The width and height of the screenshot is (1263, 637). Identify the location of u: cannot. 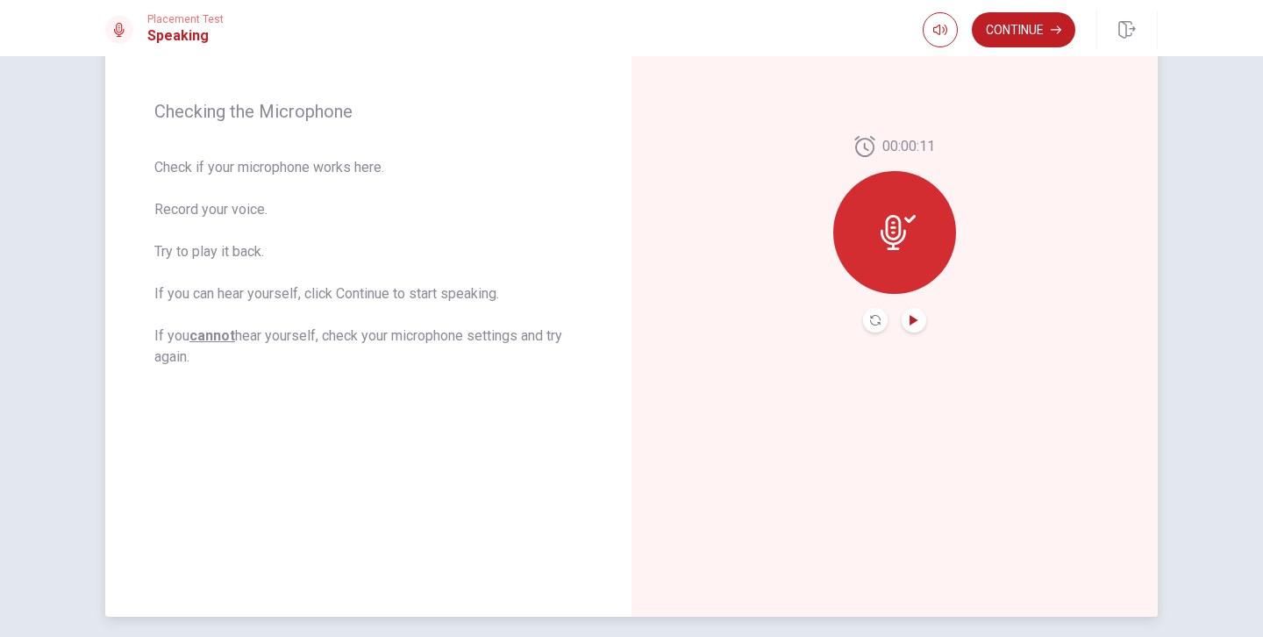
(212, 335).